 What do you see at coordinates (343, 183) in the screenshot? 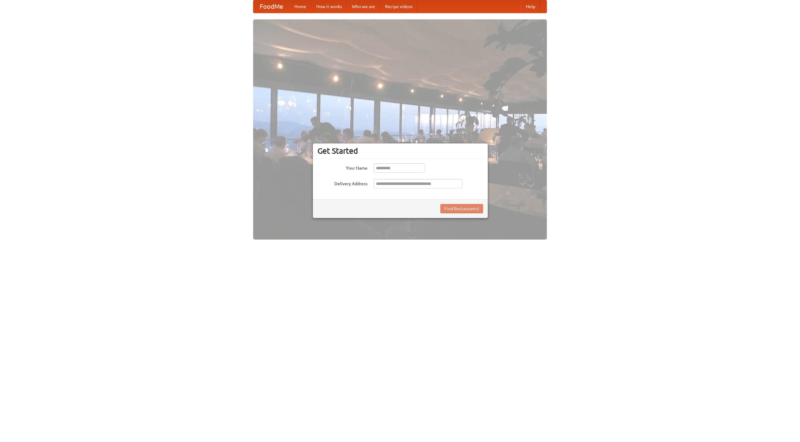
I see `label: Delivery Address` at bounding box center [343, 183].